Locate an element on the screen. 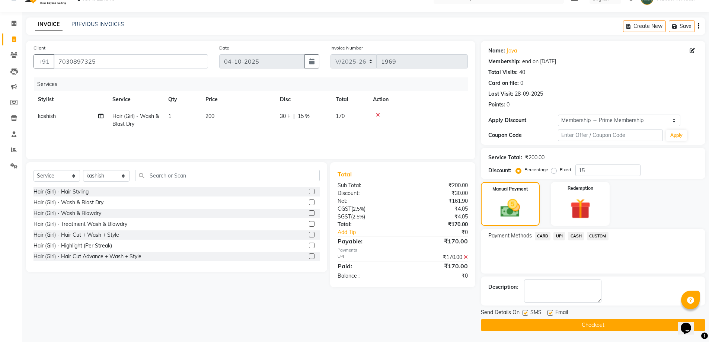 The image size is (709, 342). input: Search or Scan is located at coordinates (228, 175).